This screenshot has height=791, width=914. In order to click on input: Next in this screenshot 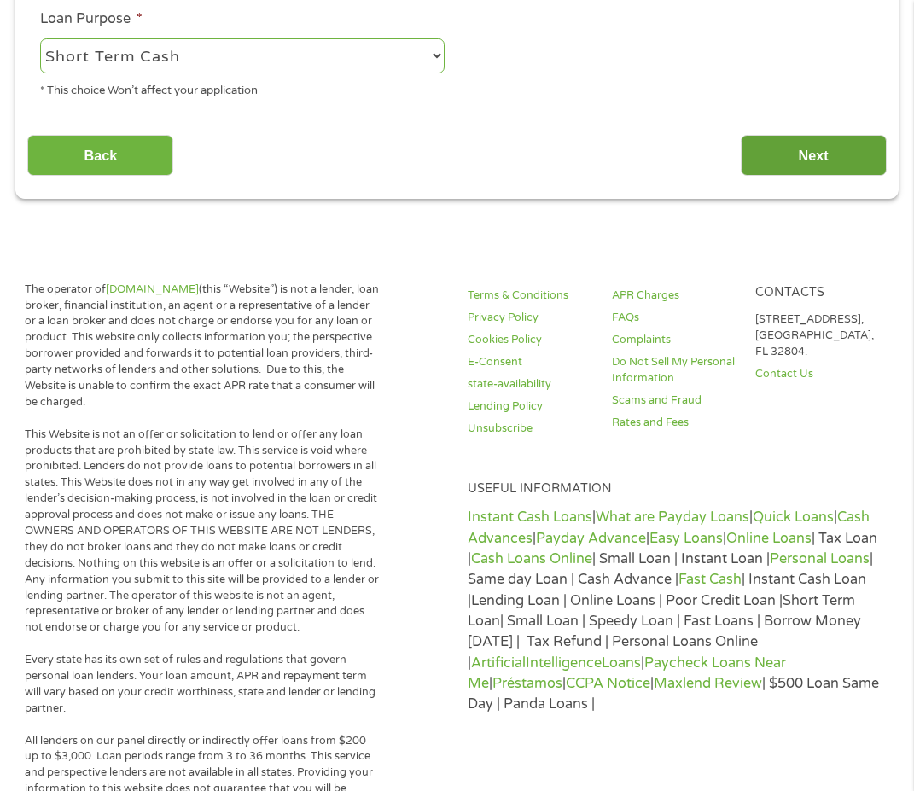, I will do `click(813, 155)`.